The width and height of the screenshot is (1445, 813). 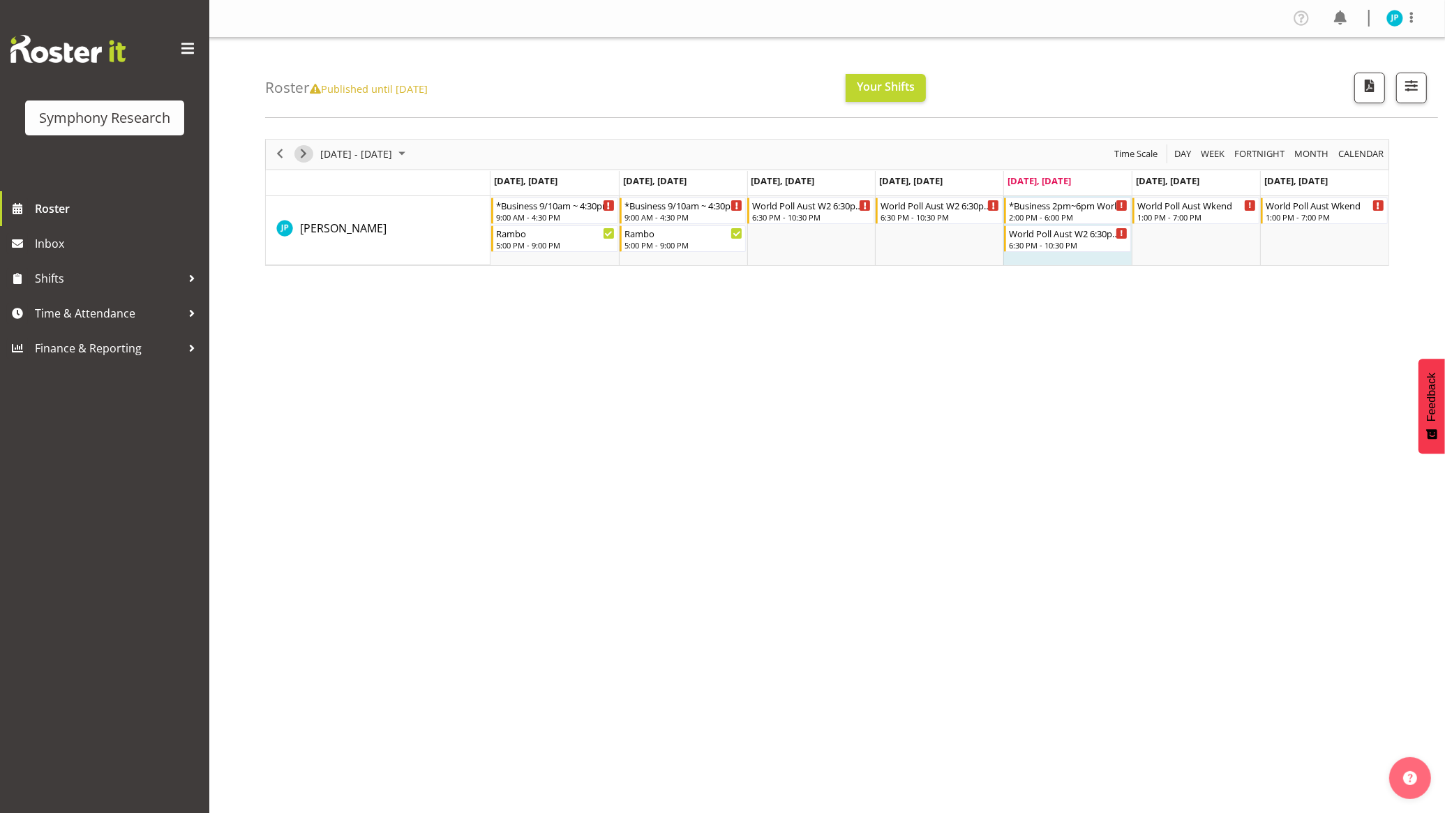 What do you see at coordinates (303, 154) in the screenshot?
I see `div: next period` at bounding box center [303, 154].